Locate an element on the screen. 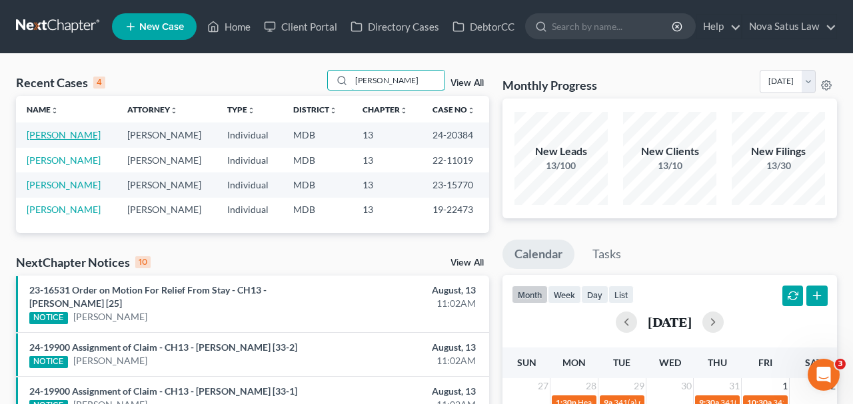 Image resolution: width=853 pixels, height=404 pixels. span: 29 is located at coordinates (639, 386).